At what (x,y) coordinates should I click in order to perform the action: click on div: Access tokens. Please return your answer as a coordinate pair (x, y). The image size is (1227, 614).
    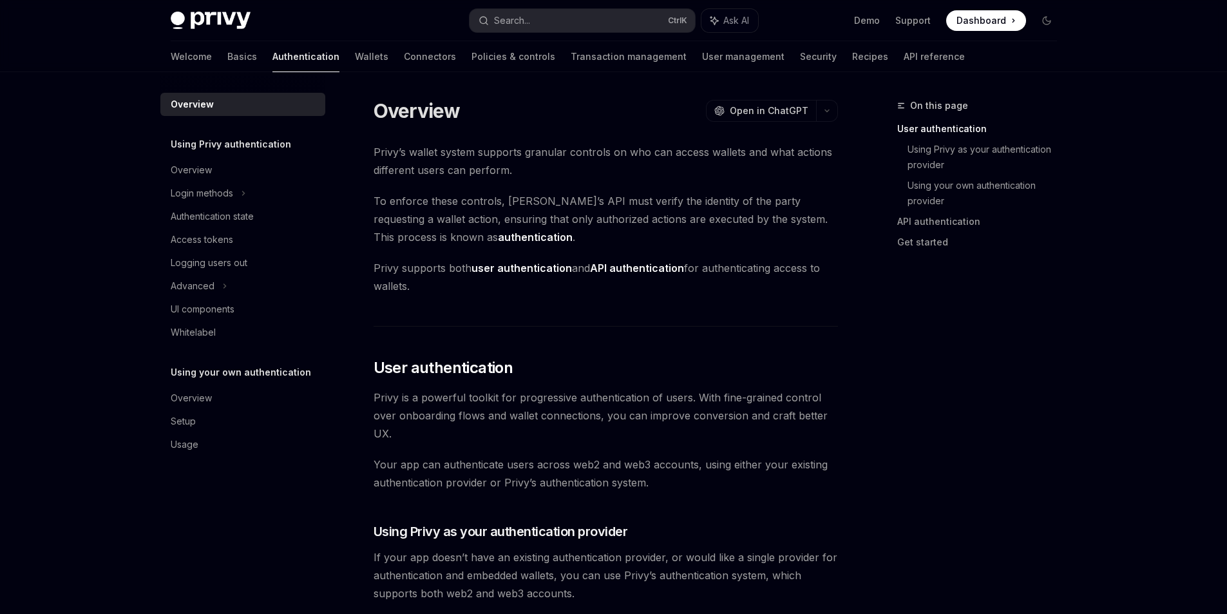
    Looking at the image, I should click on (202, 240).